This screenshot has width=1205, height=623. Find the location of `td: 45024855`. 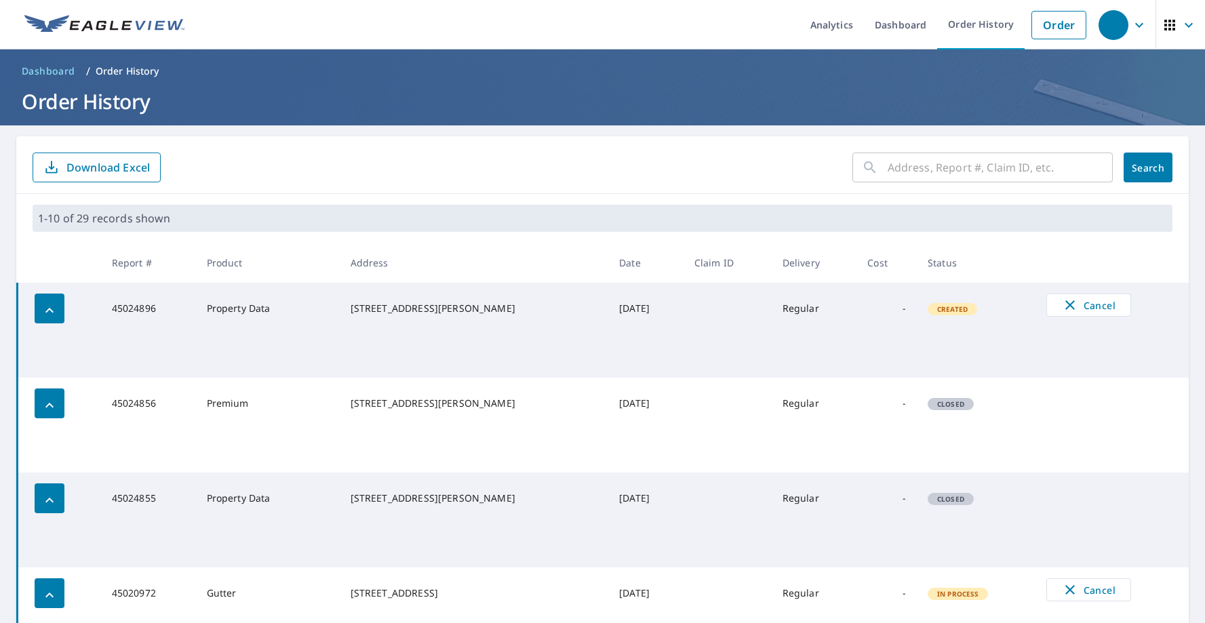

td: 45024855 is located at coordinates (148, 498).